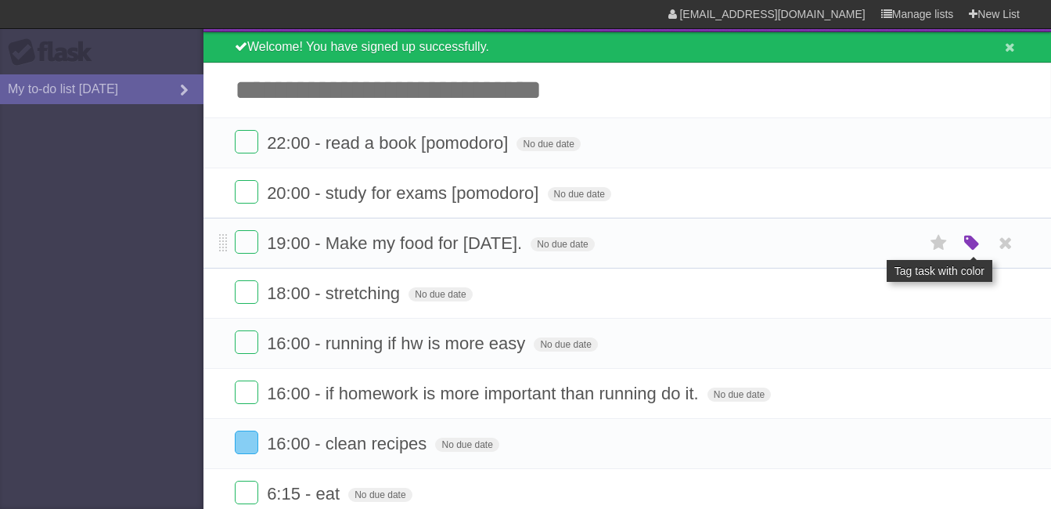  I want to click on div: Welcome! You have signed up successfully., so click(627, 47).